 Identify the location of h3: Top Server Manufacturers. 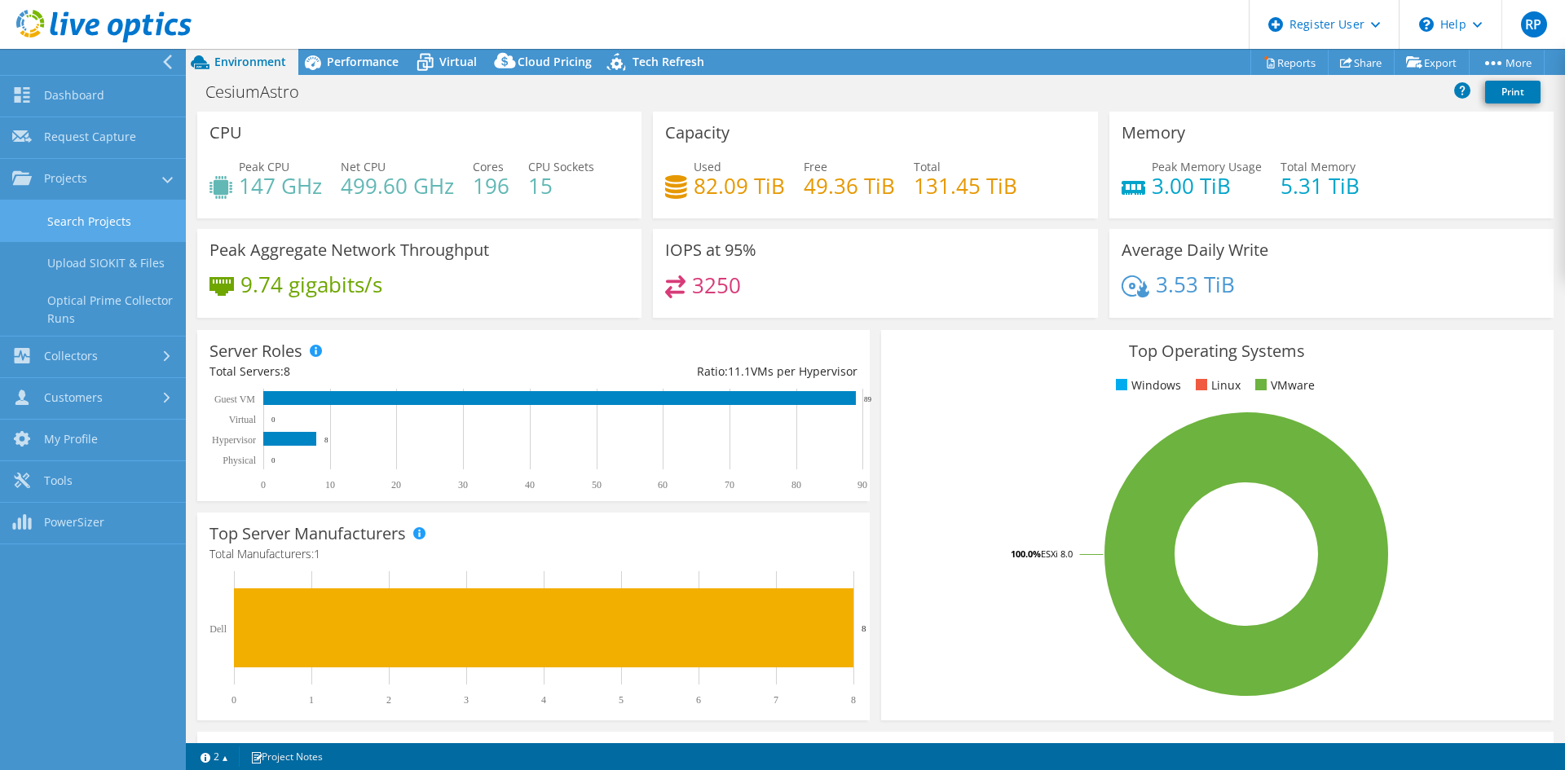
(307, 534).